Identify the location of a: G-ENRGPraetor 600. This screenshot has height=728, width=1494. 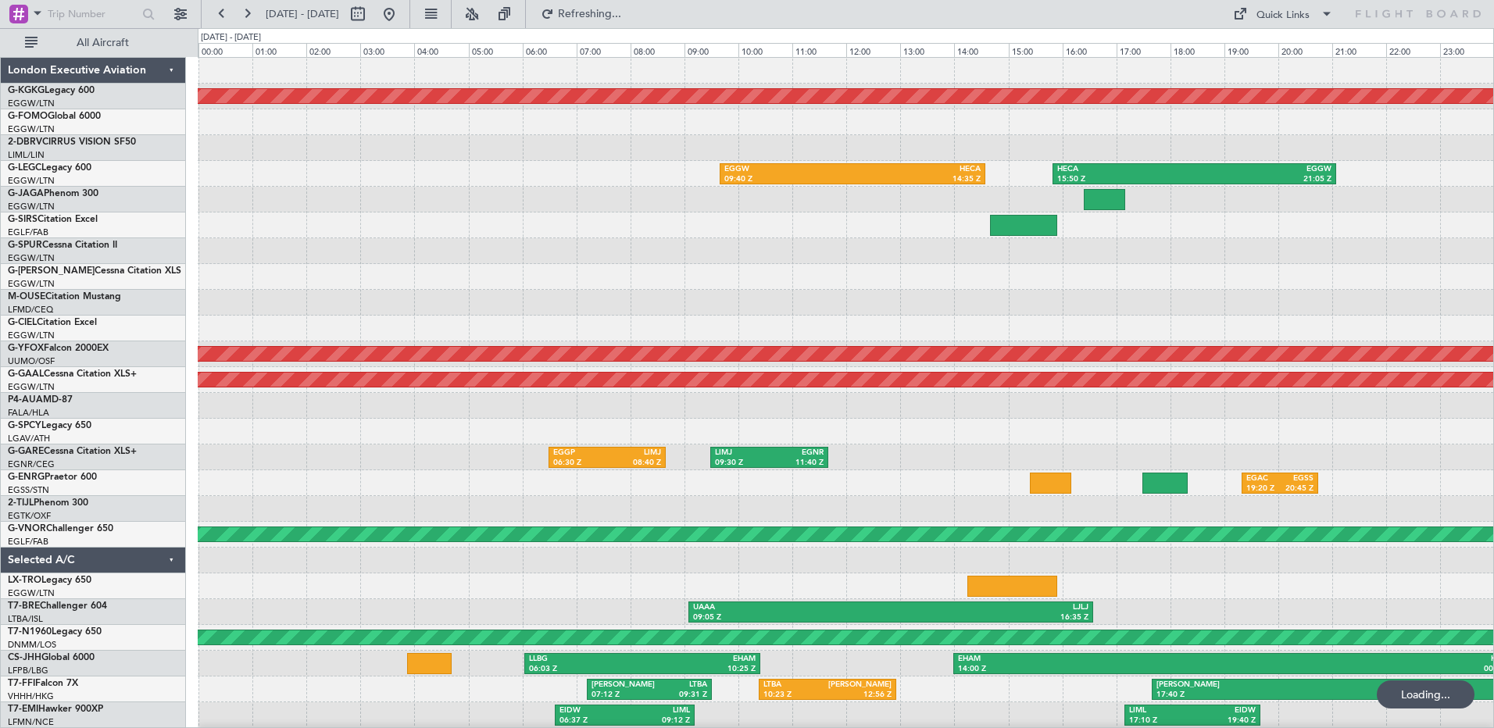
(52, 477).